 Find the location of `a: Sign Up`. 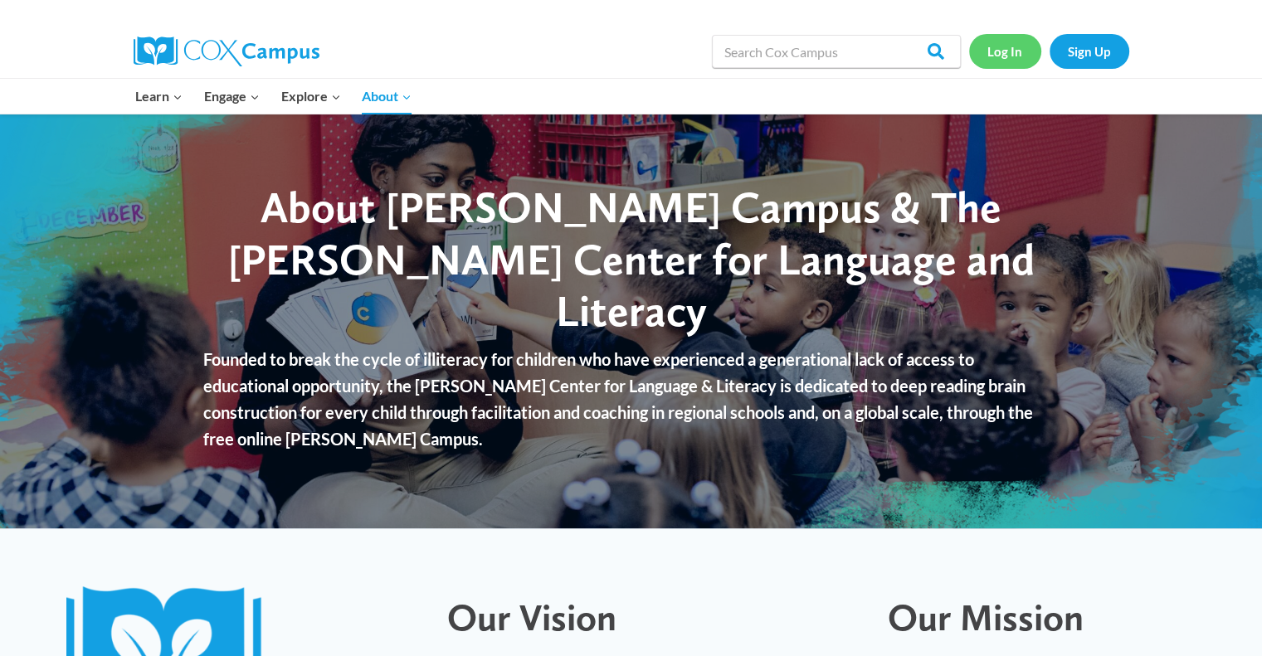

a: Sign Up is located at coordinates (1089, 51).